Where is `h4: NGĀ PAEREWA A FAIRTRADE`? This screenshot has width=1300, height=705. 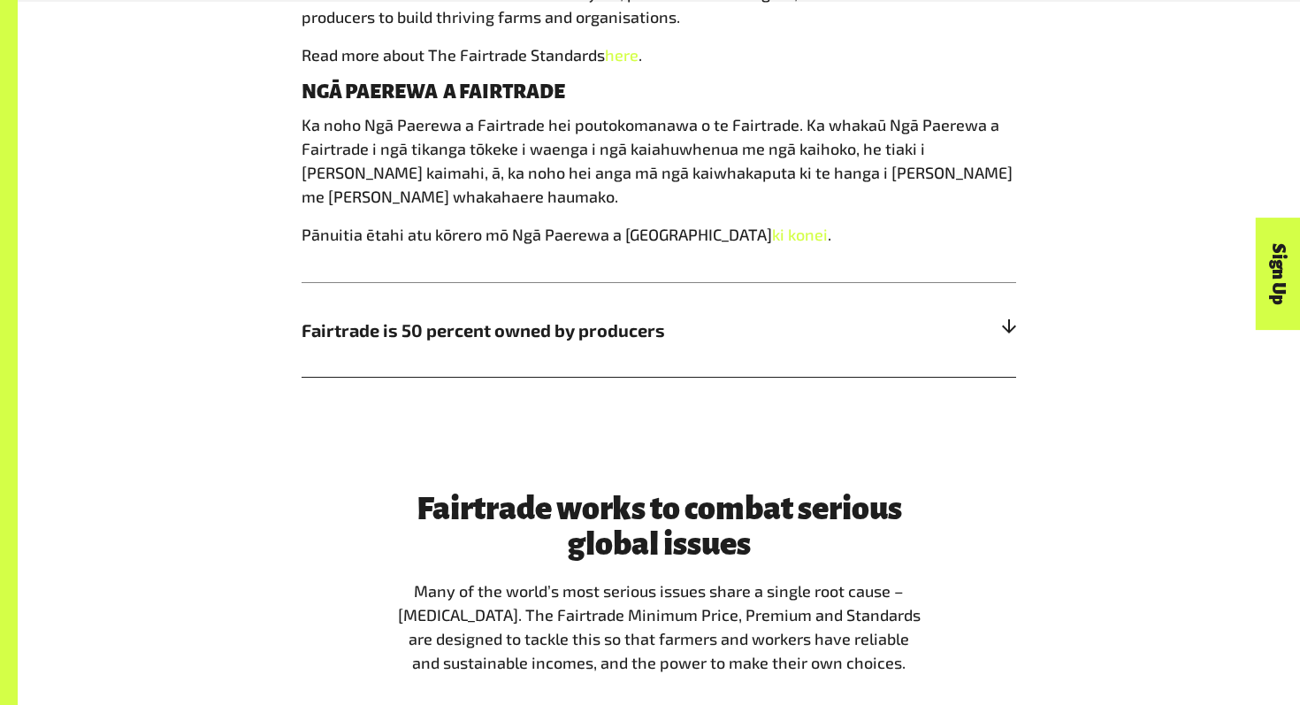
h4: NGĀ PAEREWA A FAIRTRADE is located at coordinates (659, 92).